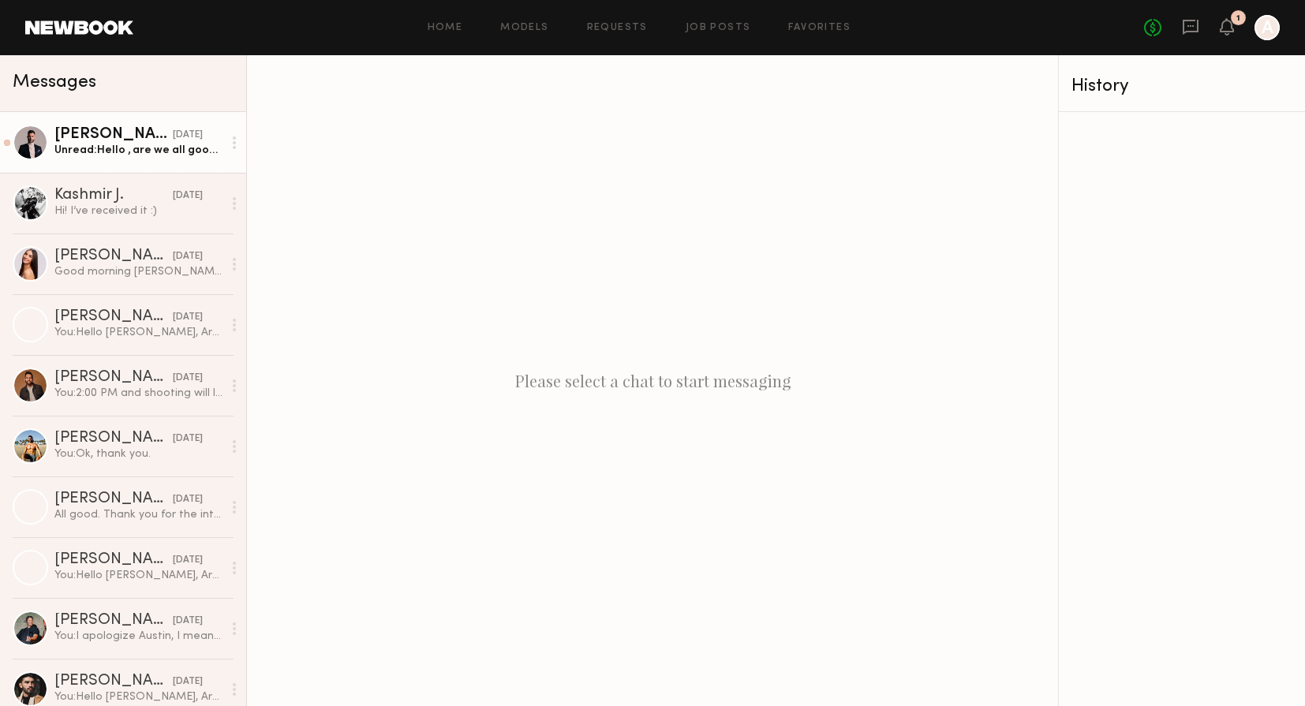  What do you see at coordinates (114, 196) in the screenshot?
I see `div: Kashmir J.` at bounding box center [114, 196].